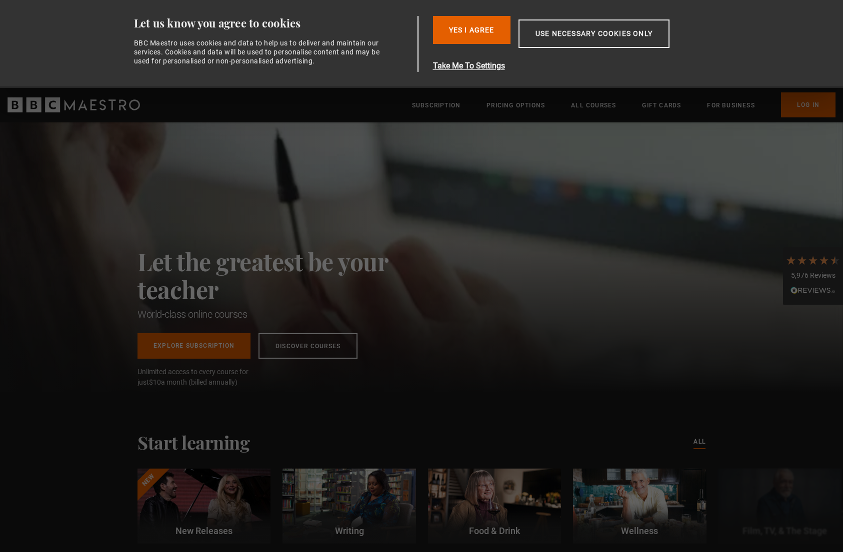  I want to click on h2: Start learning, so click(193, 442).